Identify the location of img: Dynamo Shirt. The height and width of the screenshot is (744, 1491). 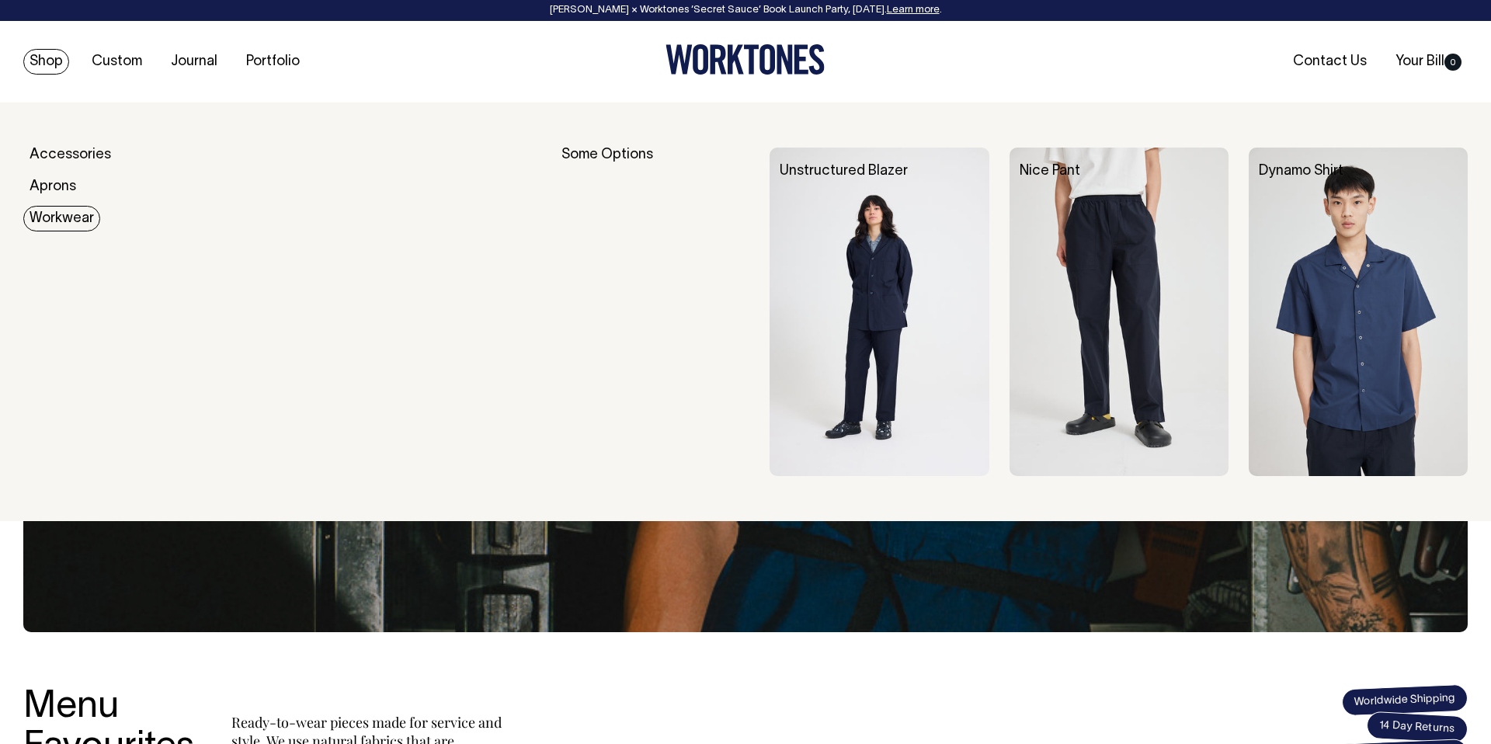
(1358, 311).